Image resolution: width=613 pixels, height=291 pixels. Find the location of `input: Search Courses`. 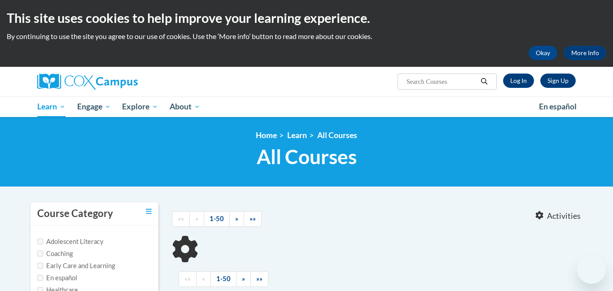

input: Search Courses is located at coordinates (441, 82).